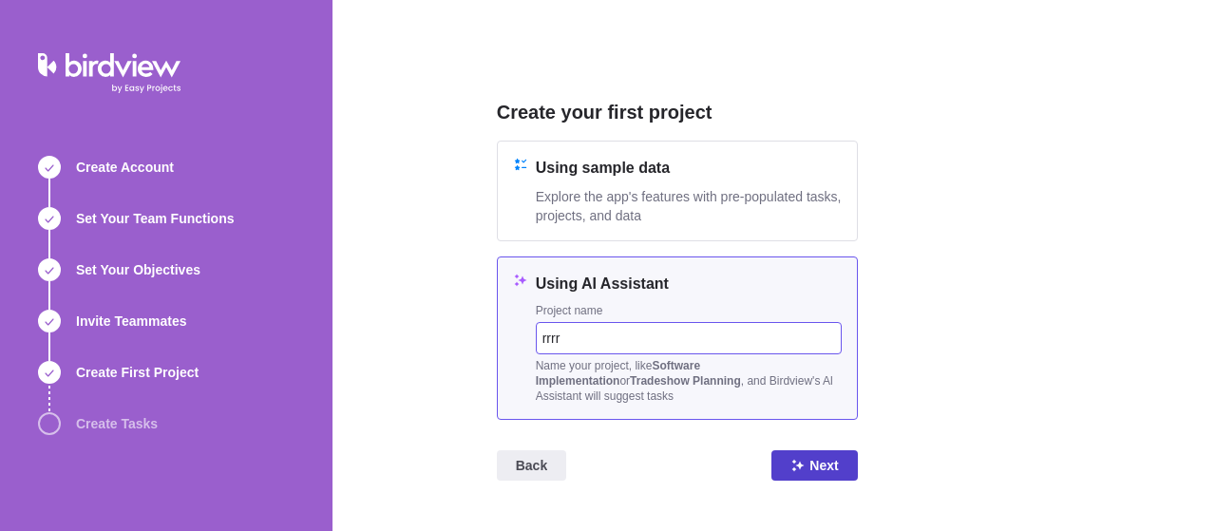  What do you see at coordinates (531, 465) in the screenshot?
I see `span: Back` at bounding box center [531, 465].